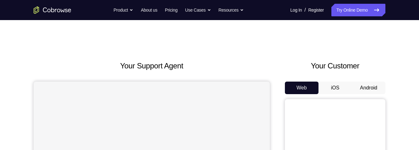 The height and width of the screenshot is (150, 419). Describe the element at coordinates (296, 10) in the screenshot. I see `a: Log In` at that location.